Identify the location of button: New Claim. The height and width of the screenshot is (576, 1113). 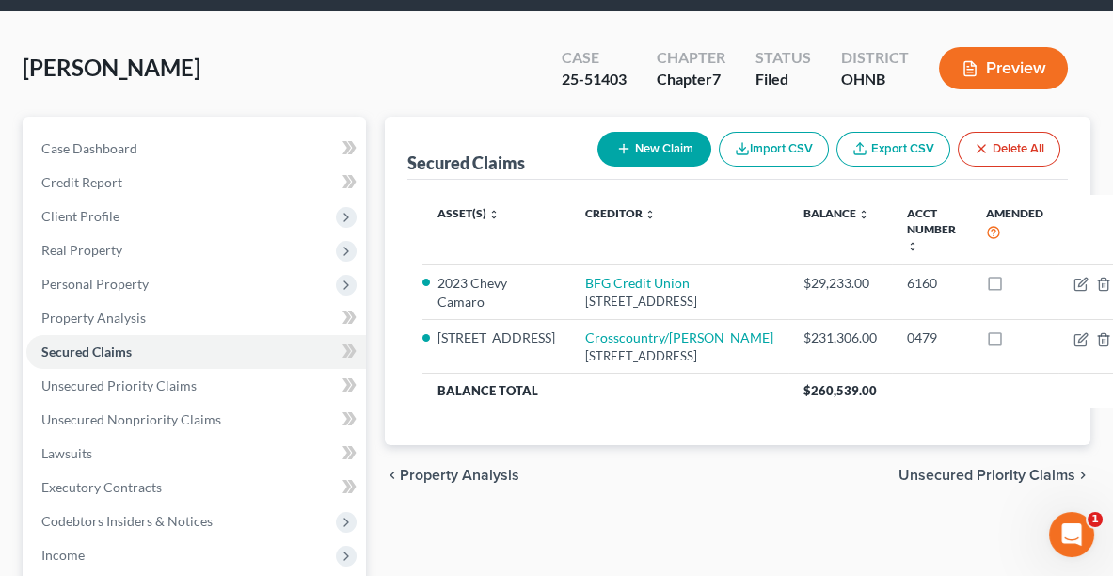
(654, 149).